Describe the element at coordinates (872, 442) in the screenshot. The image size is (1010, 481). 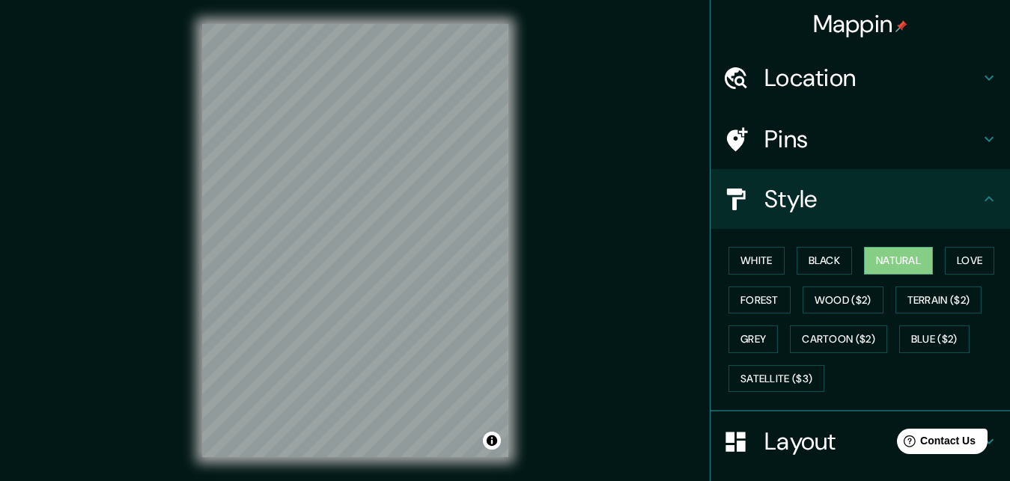
I see `h4: Layout` at that location.